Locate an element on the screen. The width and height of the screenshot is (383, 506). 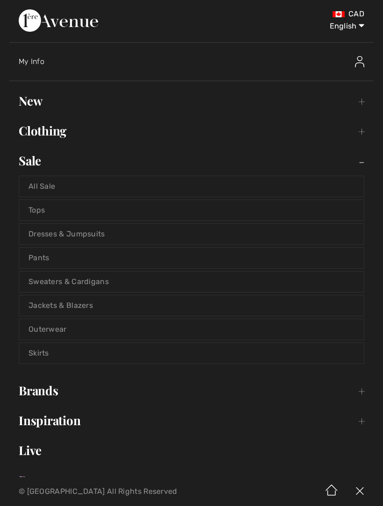
span: My Info is located at coordinates (31, 61).